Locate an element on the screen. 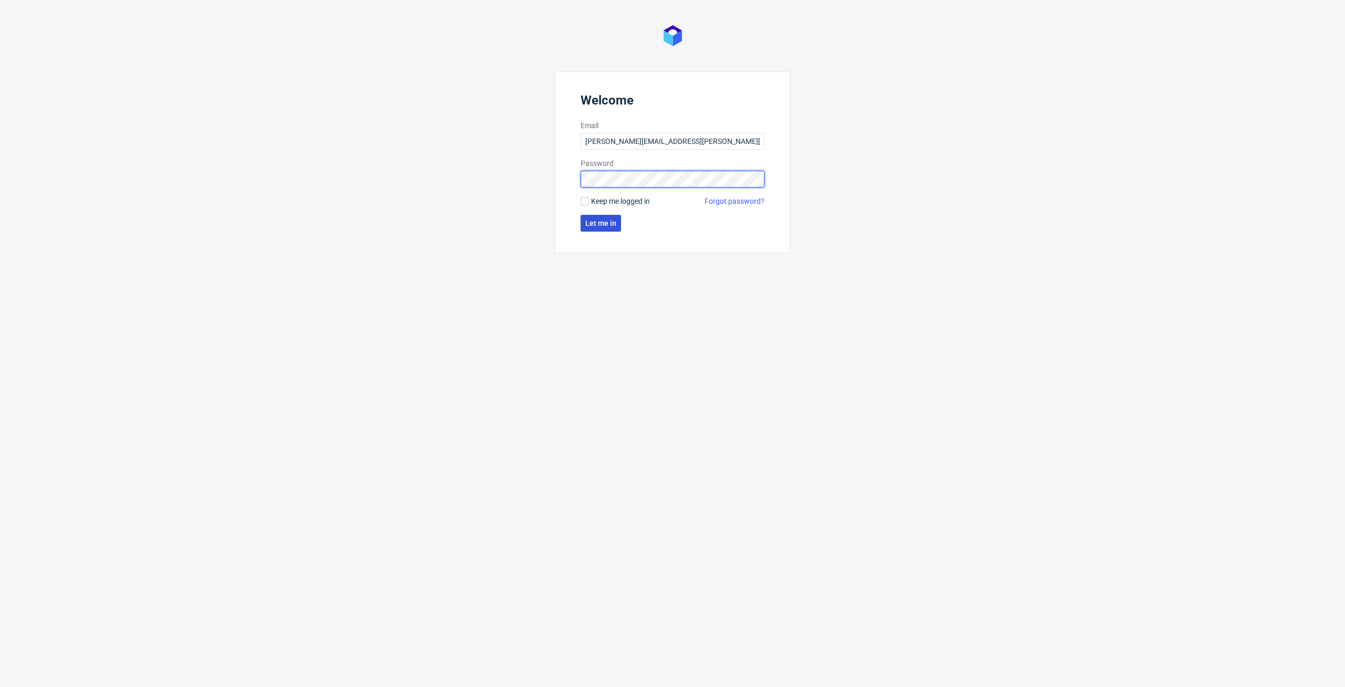 This screenshot has width=1345, height=687. button: Let me in is located at coordinates (600, 223).